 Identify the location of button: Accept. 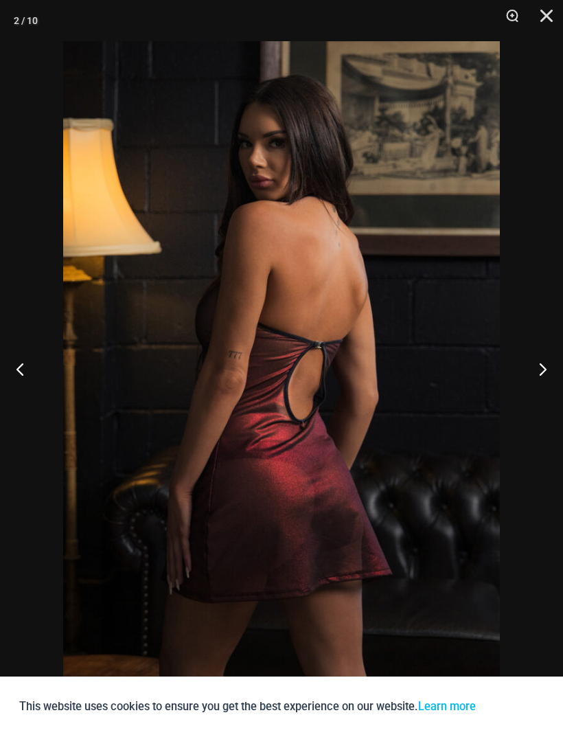
(515, 707).